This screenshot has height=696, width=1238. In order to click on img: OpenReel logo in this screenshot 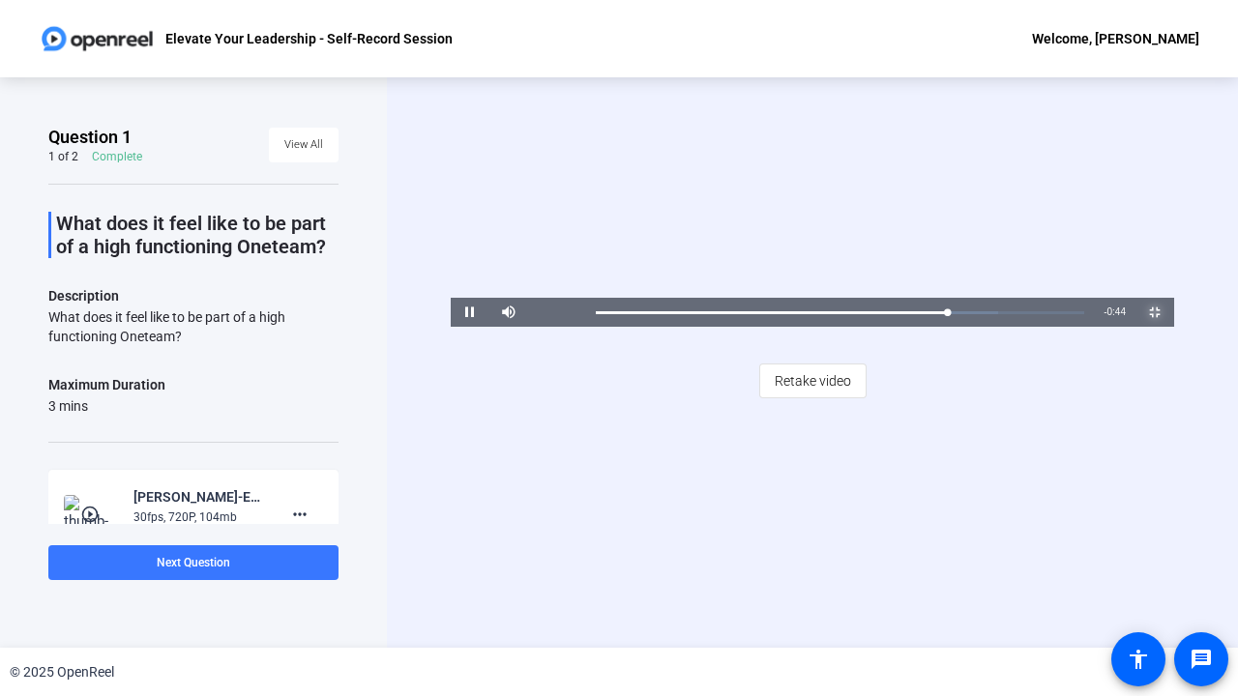, I will do `click(97, 39)`.